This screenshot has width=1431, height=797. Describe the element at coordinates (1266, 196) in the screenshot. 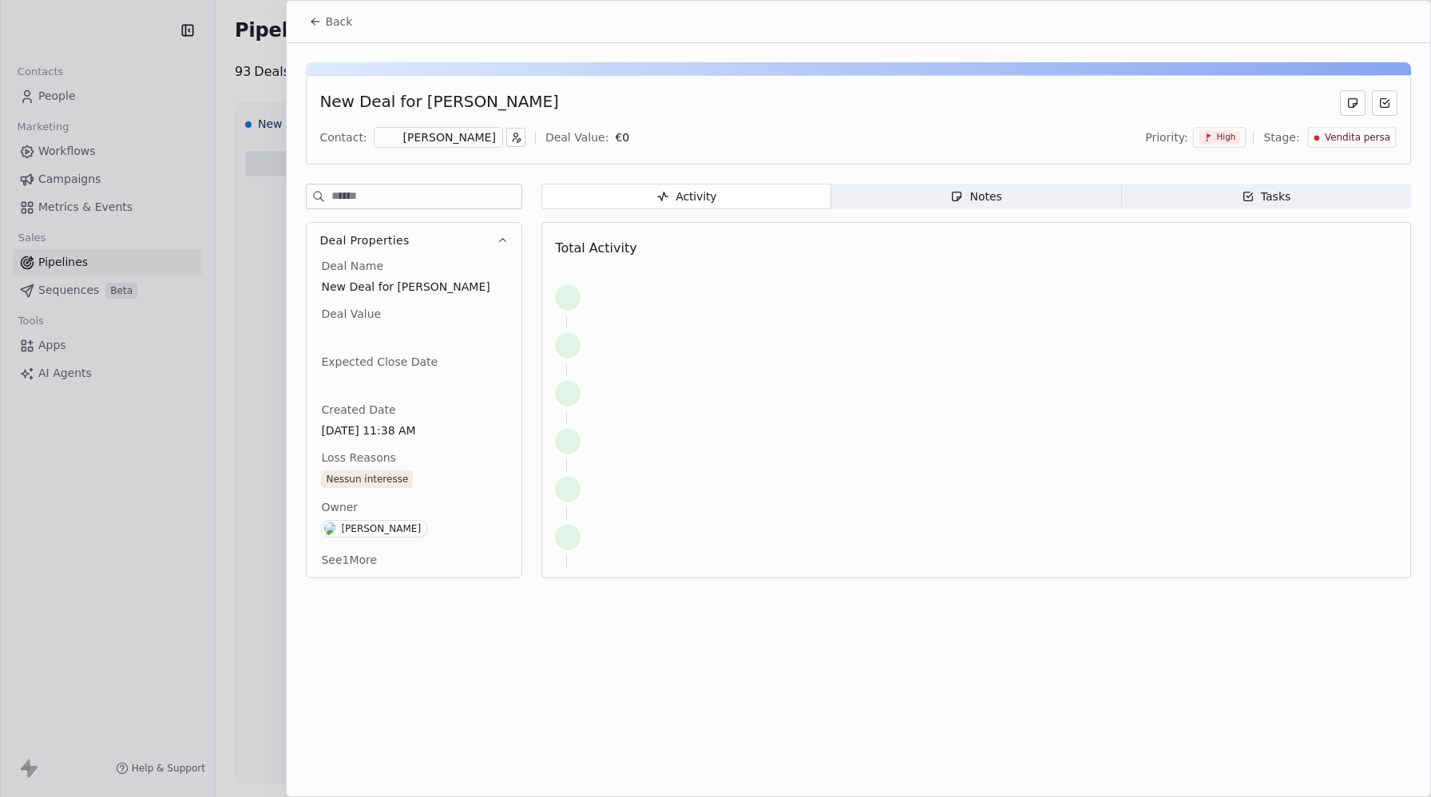

I see `div: Tasks` at that location.